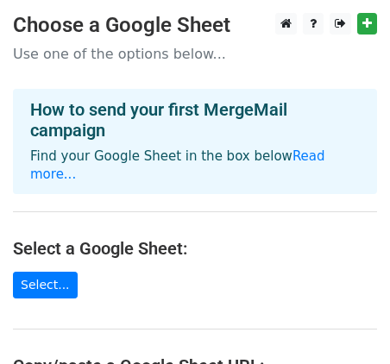 The image size is (390, 364). What do you see at coordinates (195, 25) in the screenshot?
I see `h3: Choose a Google Sheet` at bounding box center [195, 25].